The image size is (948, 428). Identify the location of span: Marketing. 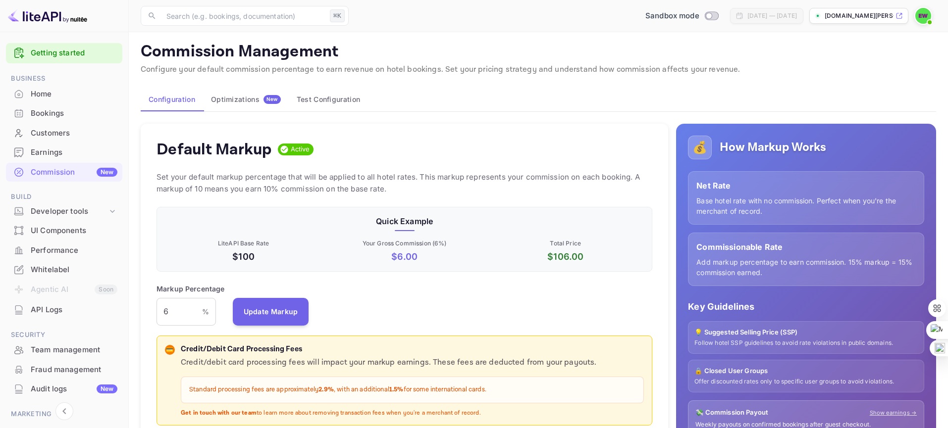
(64, 414).